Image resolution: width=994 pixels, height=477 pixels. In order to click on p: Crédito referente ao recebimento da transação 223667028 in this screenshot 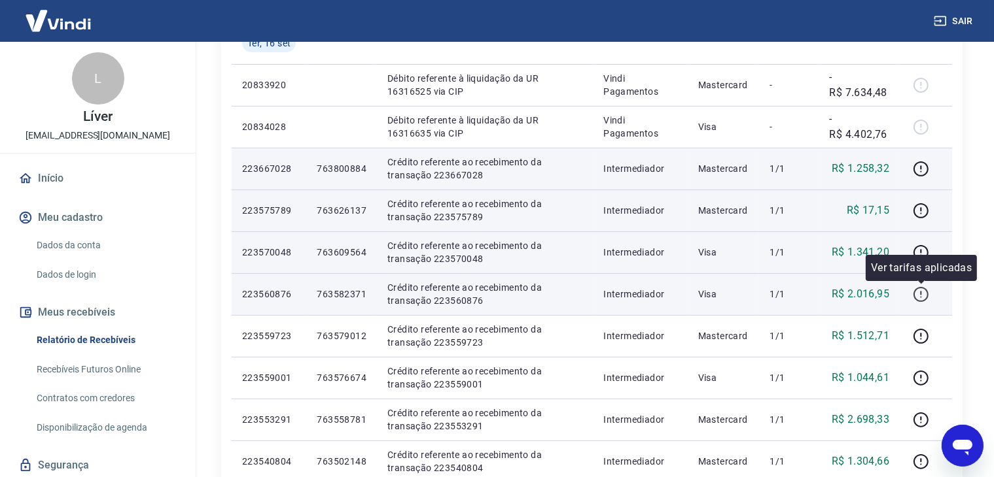, I will do `click(485, 169)`.